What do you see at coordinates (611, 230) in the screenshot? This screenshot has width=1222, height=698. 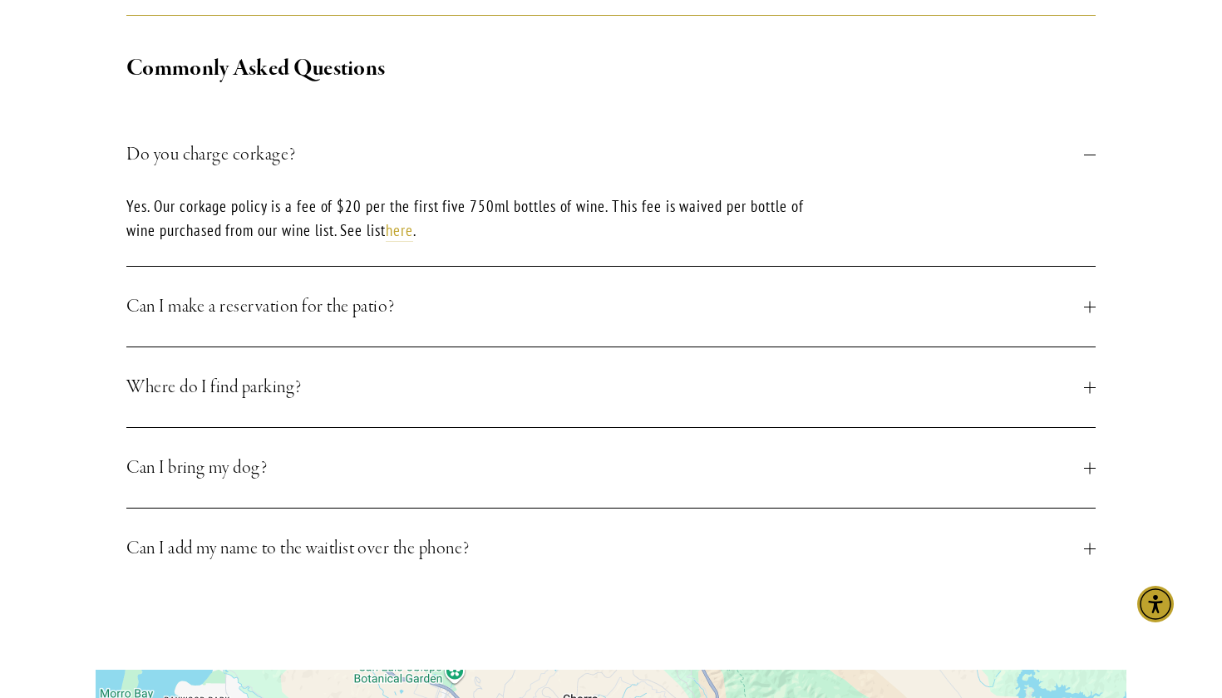 I see `div: Do you charge corkage?` at bounding box center [611, 230].